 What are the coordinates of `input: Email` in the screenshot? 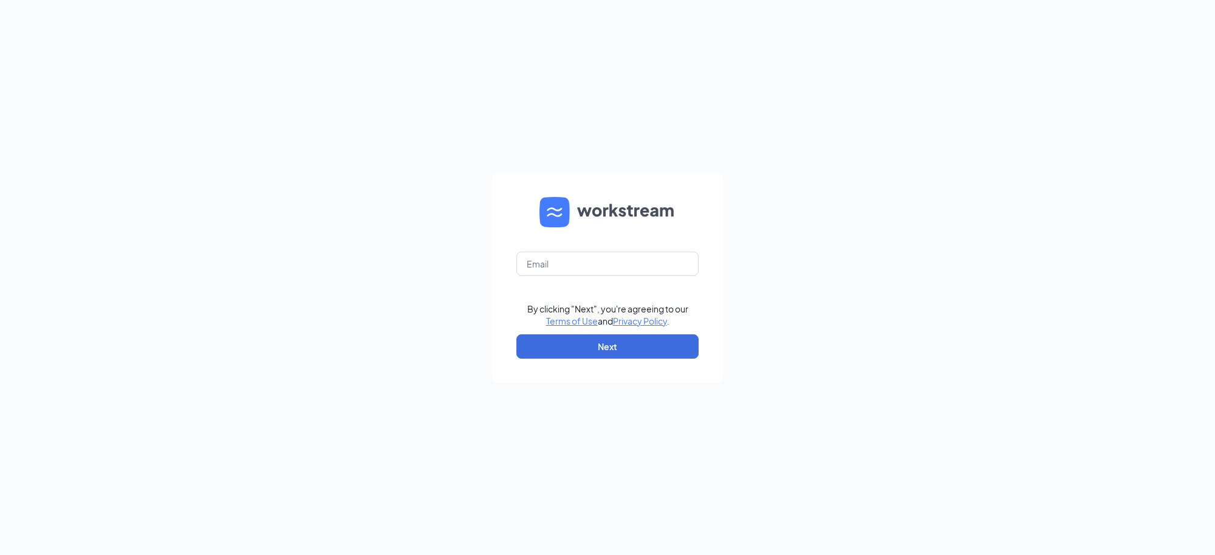 It's located at (607, 264).